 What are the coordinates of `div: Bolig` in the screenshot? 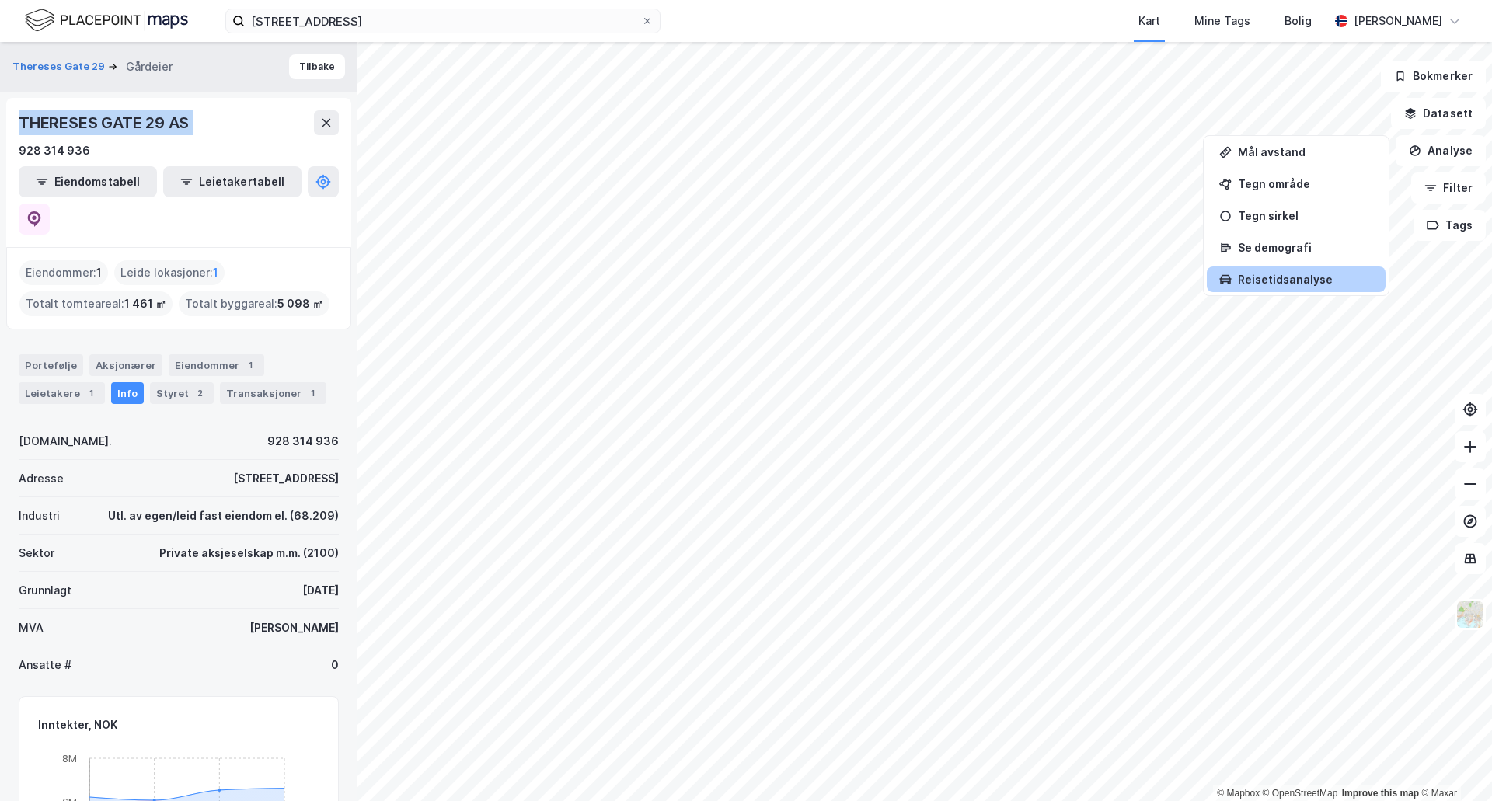 It's located at (1297, 21).